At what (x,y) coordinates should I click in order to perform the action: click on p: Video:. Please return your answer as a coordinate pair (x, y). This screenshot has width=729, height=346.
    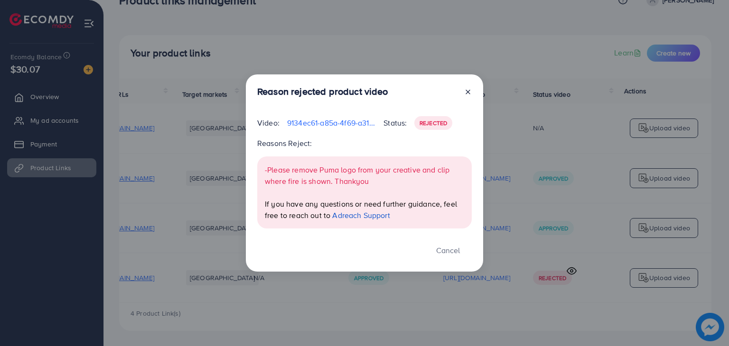
    Looking at the image, I should click on (268, 123).